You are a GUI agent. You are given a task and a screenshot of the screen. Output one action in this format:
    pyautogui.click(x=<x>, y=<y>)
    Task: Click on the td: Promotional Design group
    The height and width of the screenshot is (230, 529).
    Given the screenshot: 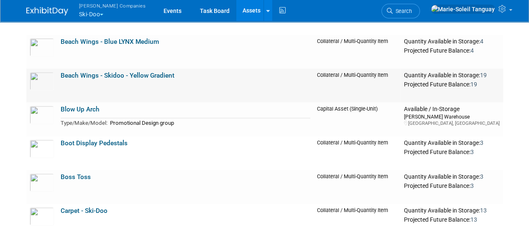 What is the action you would take?
    pyautogui.click(x=209, y=123)
    